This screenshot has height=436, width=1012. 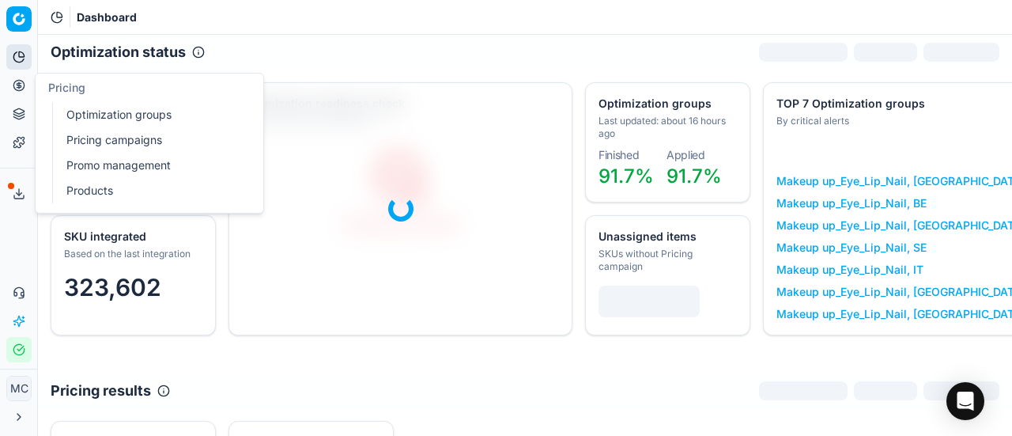 What do you see at coordinates (118, 52) in the screenshot?
I see `h2: Optimization status` at bounding box center [118, 52].